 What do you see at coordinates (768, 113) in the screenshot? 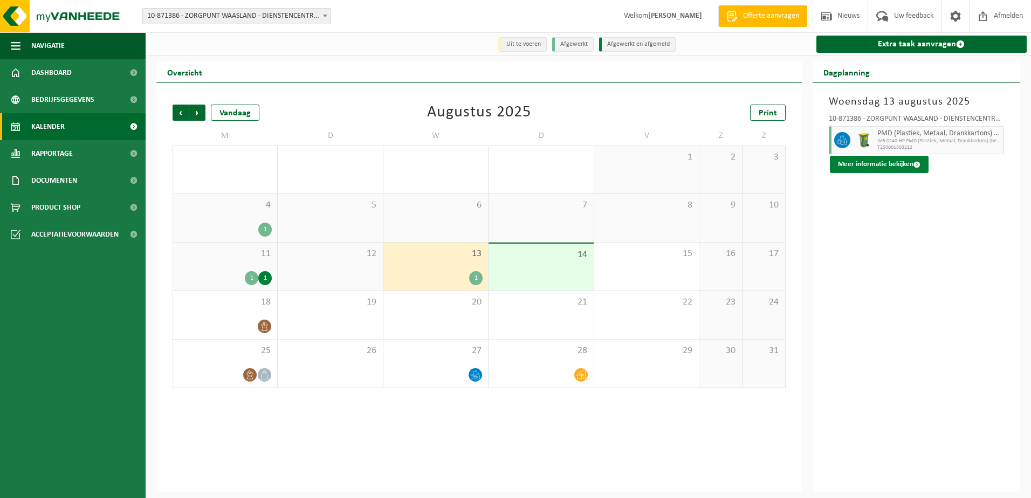
I see `span: Print` at bounding box center [768, 113].